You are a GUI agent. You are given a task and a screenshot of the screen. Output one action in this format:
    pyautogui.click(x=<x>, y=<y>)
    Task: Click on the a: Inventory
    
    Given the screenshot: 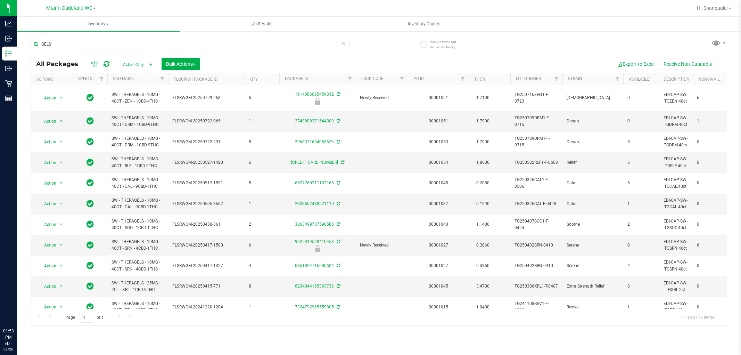 What is the action you would take?
    pyautogui.click(x=98, y=24)
    